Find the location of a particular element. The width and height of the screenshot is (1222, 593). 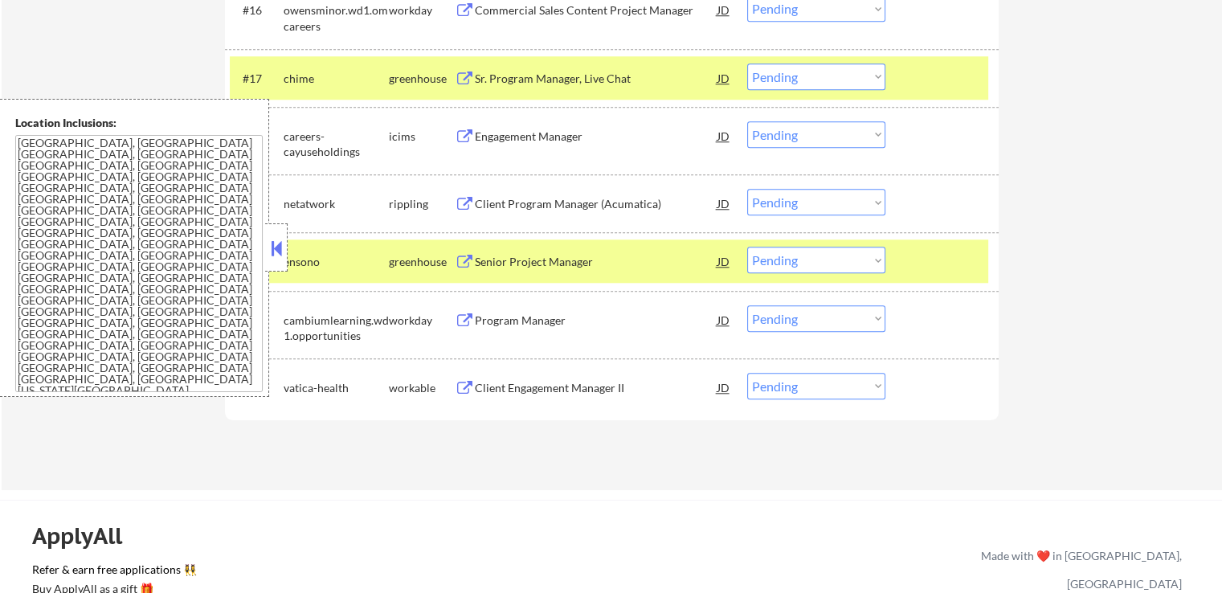

div: careers-cayuseholdings is located at coordinates (336, 144).